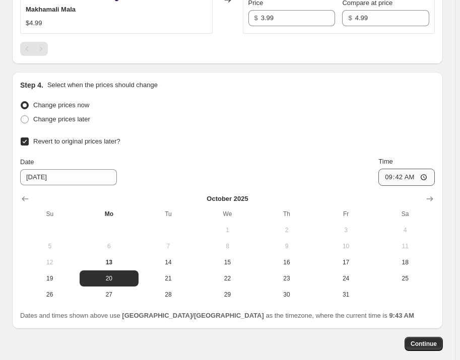  I want to click on button: Today Monday October 13 2025, so click(109, 262).